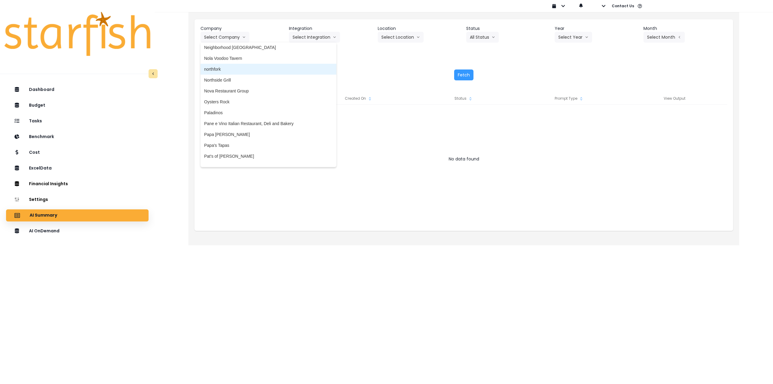  I want to click on span: northfork, so click(268, 69).